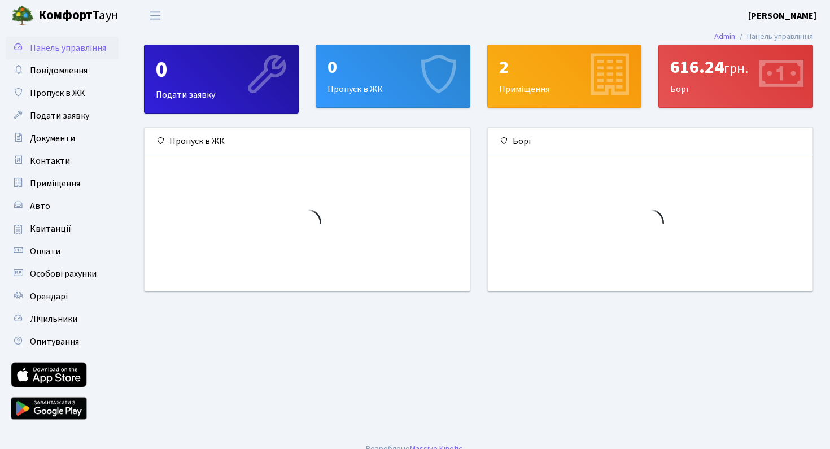 Image resolution: width=830 pixels, height=449 pixels. Describe the element at coordinates (564, 67) in the screenshot. I see `div: 2` at that location.